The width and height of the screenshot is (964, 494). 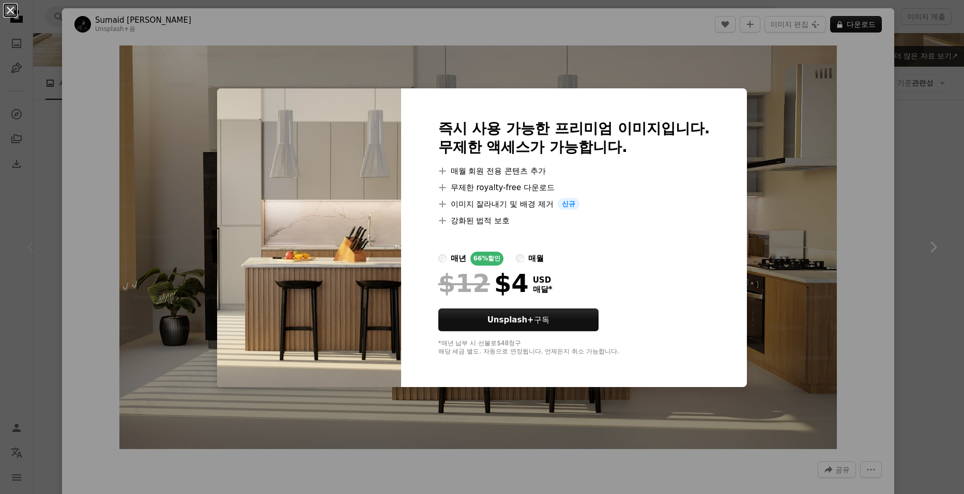 I want to click on span: $12, so click(x=464, y=283).